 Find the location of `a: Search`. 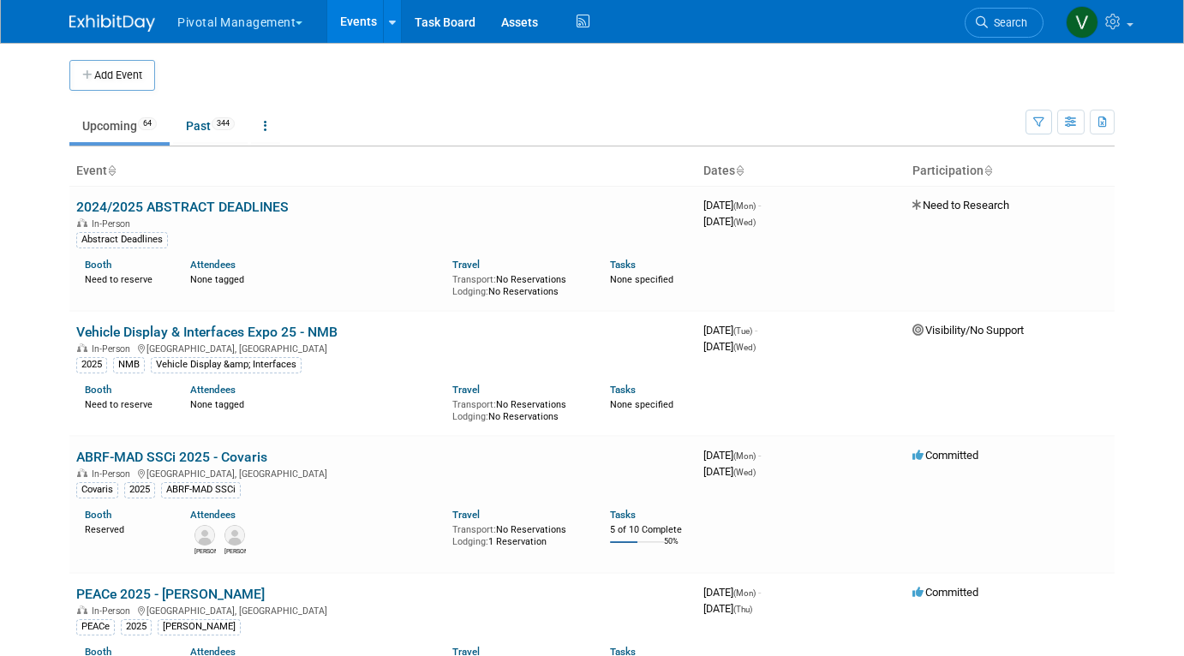

a: Search is located at coordinates (1004, 22).